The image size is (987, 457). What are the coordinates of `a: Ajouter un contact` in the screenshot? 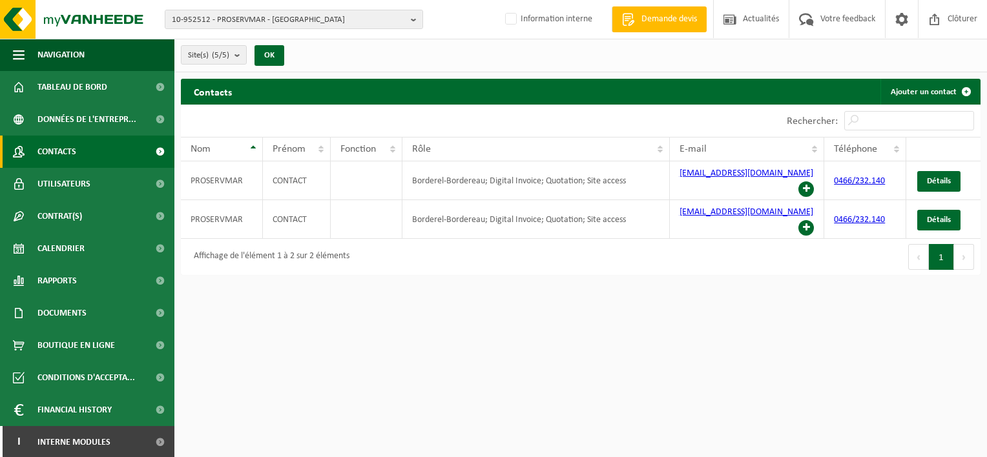 It's located at (929, 92).